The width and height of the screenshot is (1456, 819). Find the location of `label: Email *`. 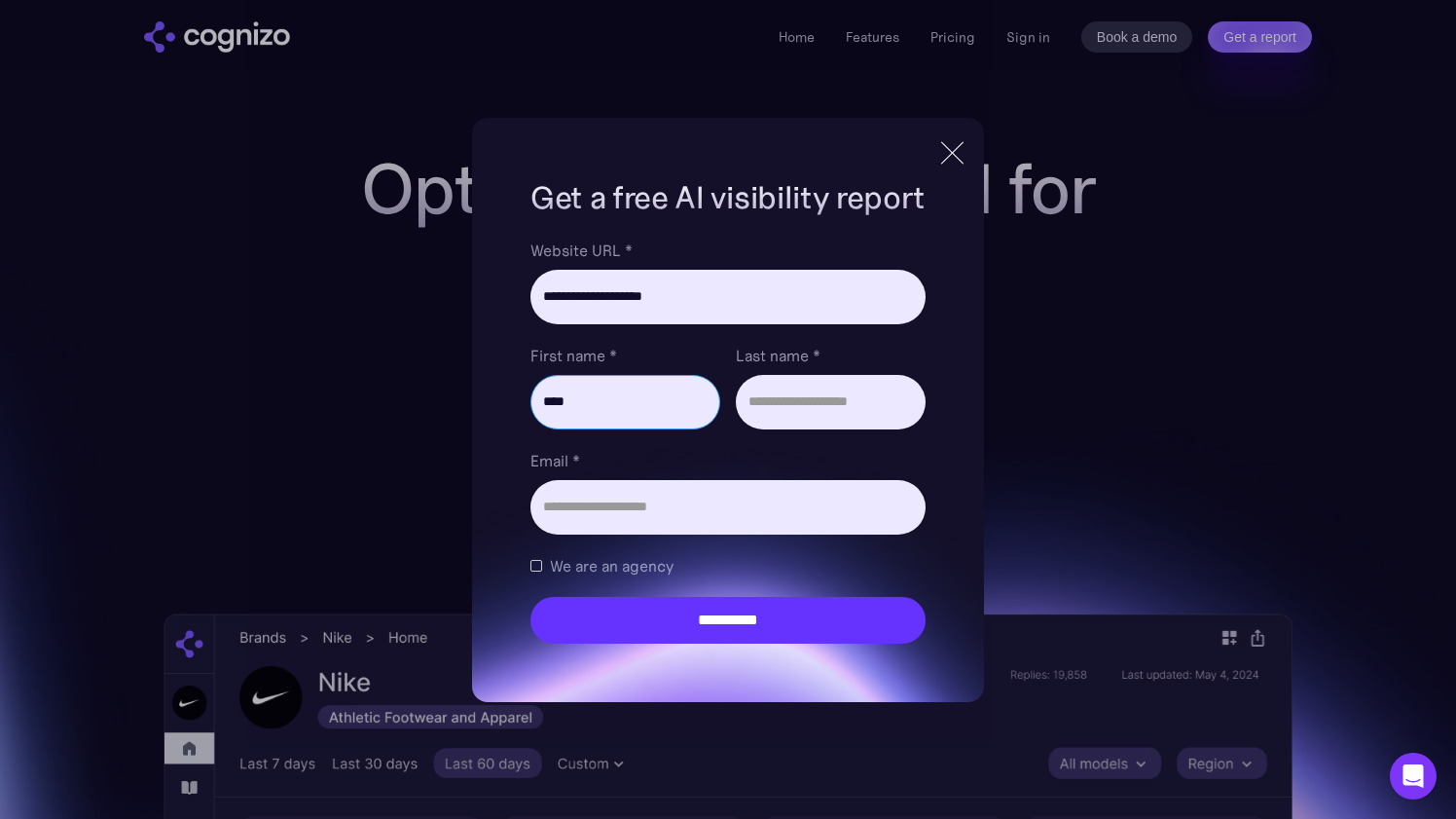

label: Email * is located at coordinates (728, 461).